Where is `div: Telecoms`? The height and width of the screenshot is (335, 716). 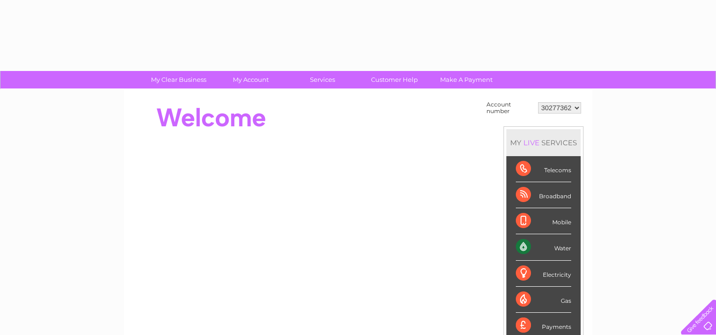 div: Telecoms is located at coordinates (543, 169).